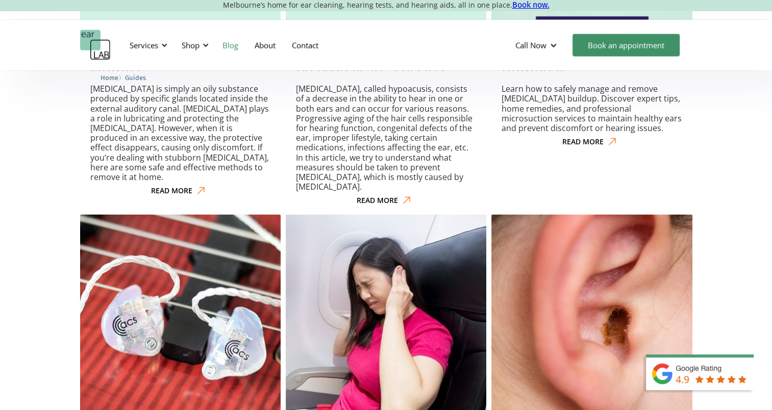 This screenshot has height=410, width=772. What do you see at coordinates (305, 45) in the screenshot?
I see `a: Contact` at bounding box center [305, 45].